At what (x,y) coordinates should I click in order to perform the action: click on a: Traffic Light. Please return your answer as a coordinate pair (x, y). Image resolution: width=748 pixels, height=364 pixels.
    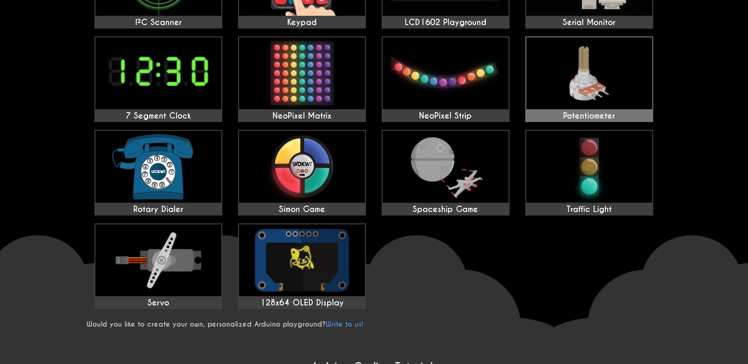
    Looking at the image, I should click on (589, 173).